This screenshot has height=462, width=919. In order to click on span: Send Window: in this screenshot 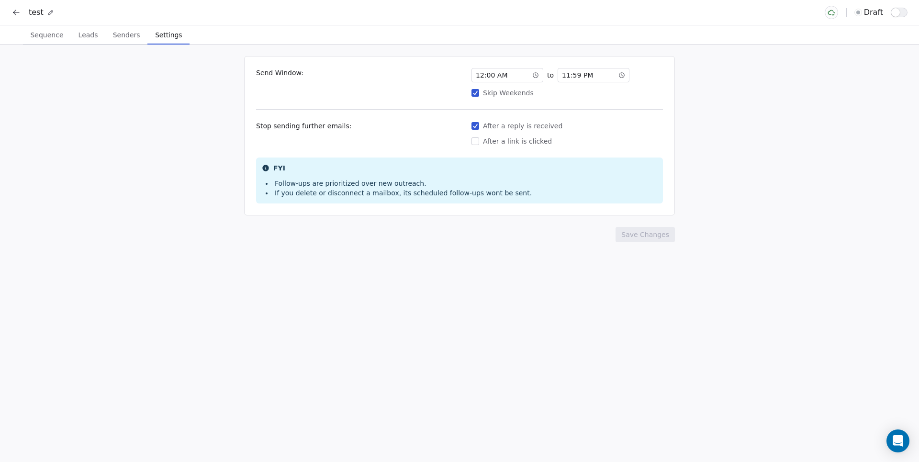, I will do `click(280, 83)`.